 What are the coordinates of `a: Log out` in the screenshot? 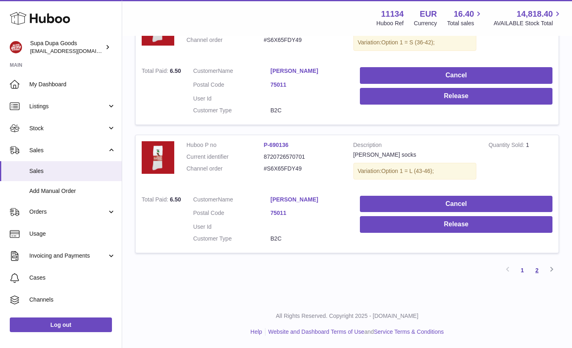 It's located at (61, 325).